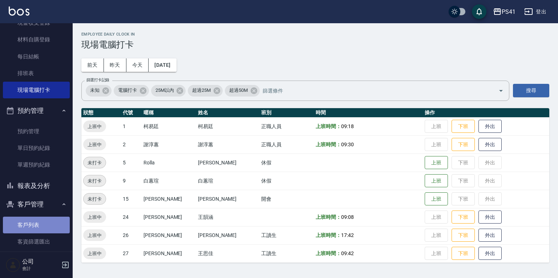 The width and height of the screenshot is (558, 278). Describe the element at coordinates (287, 163) in the screenshot. I see `td: 休假` at that location.